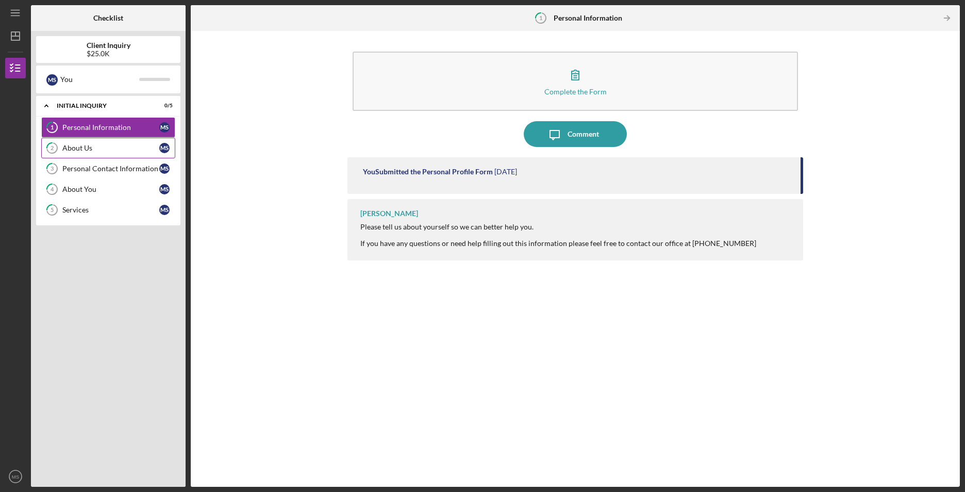 The image size is (965, 492). What do you see at coordinates (108, 210) in the screenshot?
I see `a: 5ServicesMS` at bounding box center [108, 210].